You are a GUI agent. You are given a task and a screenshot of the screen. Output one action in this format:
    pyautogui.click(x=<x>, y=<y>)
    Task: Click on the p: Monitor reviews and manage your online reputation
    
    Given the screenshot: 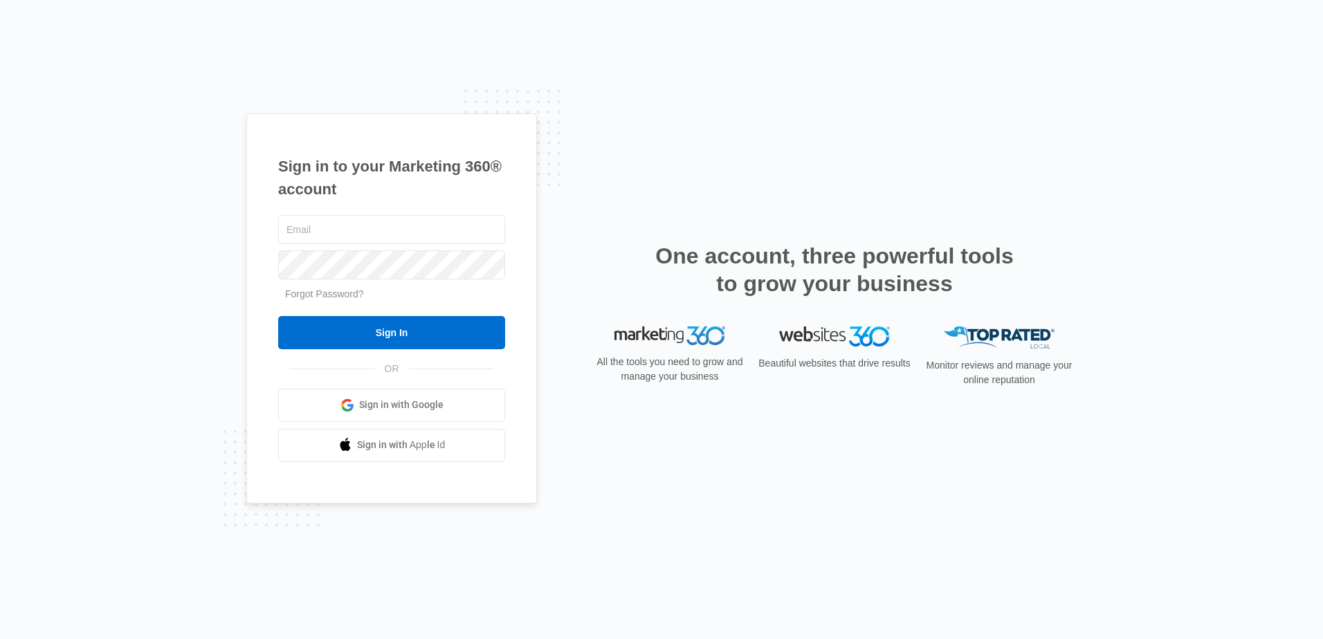 What is the action you would take?
    pyautogui.click(x=999, y=373)
    